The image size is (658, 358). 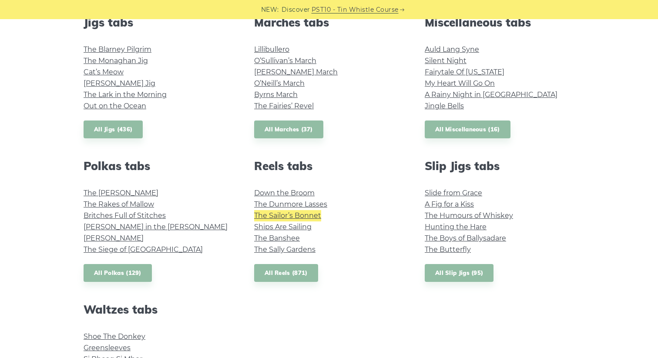 I want to click on a: The Butterfly, so click(x=448, y=249).